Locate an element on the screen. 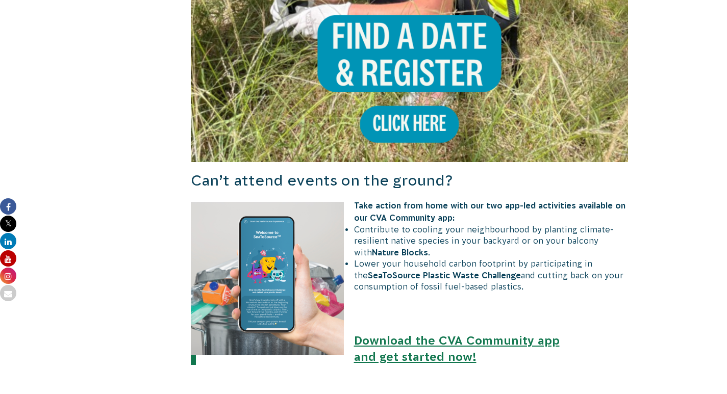  strong: Nature Blocks is located at coordinates (400, 253).